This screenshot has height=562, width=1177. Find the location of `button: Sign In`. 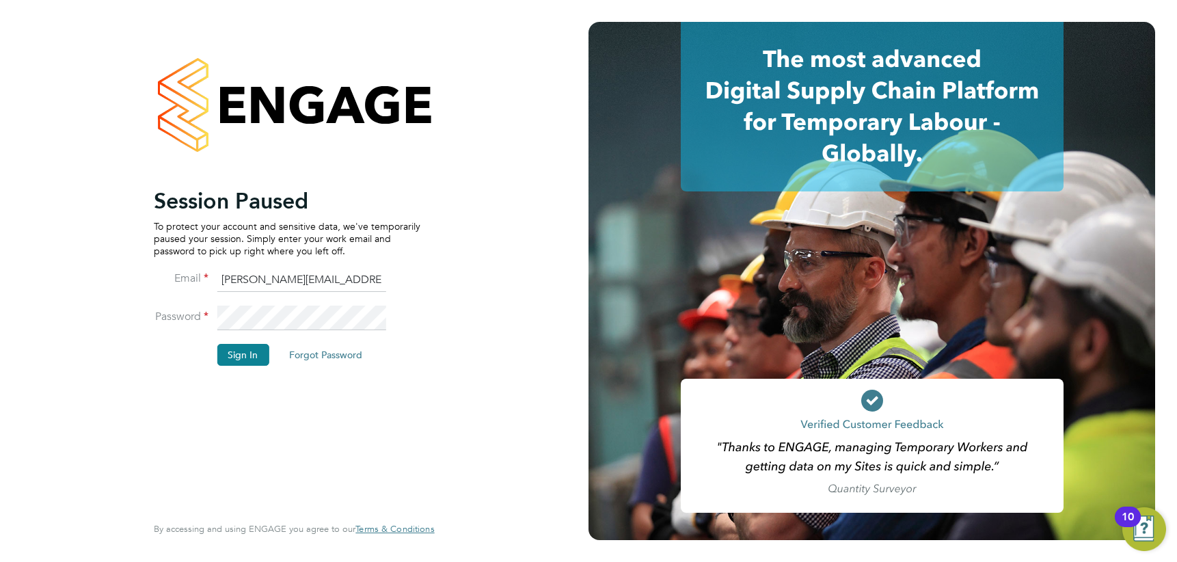

button: Sign In is located at coordinates (243, 355).